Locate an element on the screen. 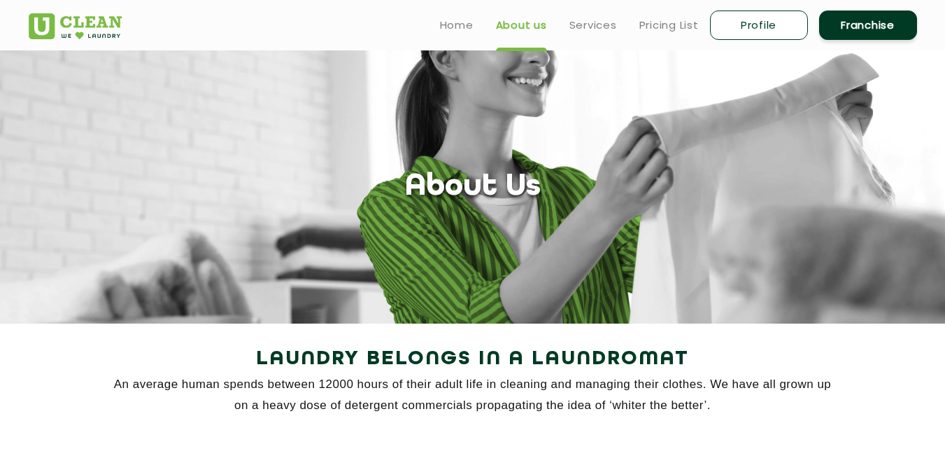 This screenshot has width=945, height=449. a: About us is located at coordinates (521, 25).